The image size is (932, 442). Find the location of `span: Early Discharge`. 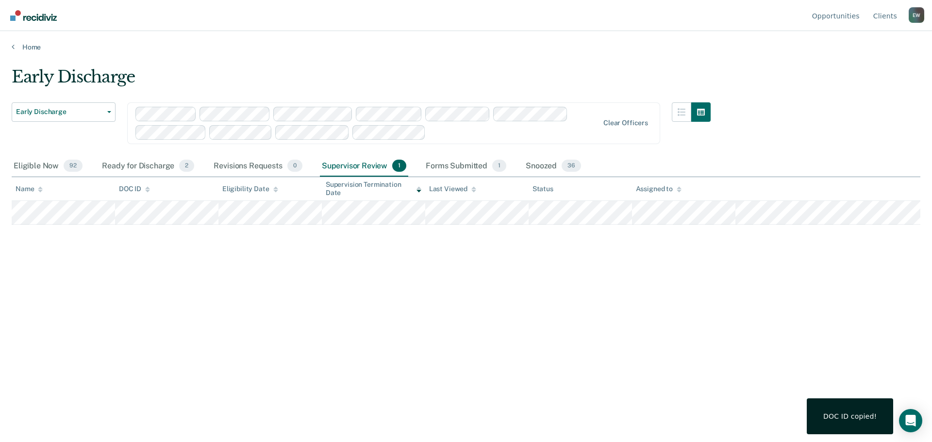

span: Early Discharge is located at coordinates (60, 112).